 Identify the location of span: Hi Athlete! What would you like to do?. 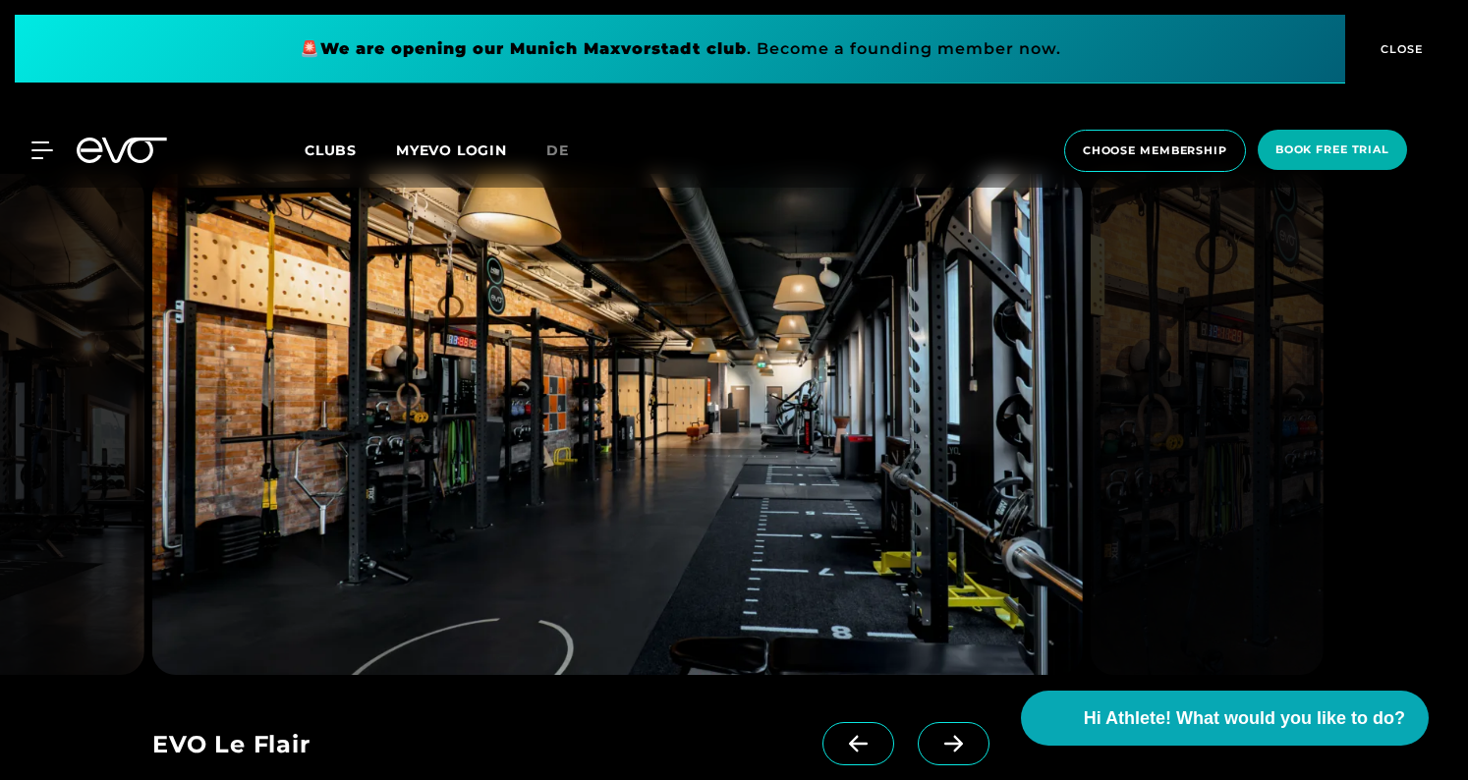
(1244, 719).